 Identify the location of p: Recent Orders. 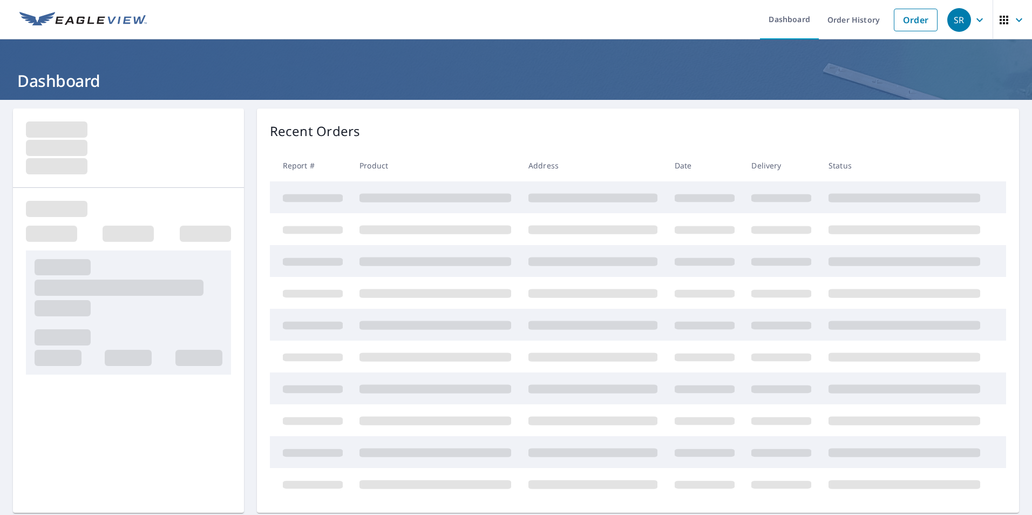
(315, 131).